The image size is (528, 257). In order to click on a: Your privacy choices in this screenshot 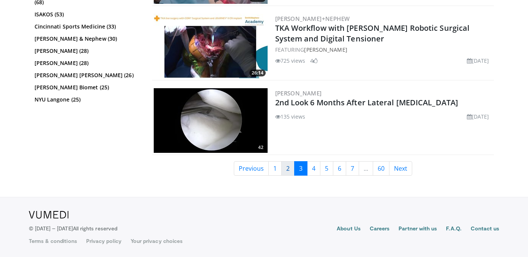, I will do `click(156, 241)`.